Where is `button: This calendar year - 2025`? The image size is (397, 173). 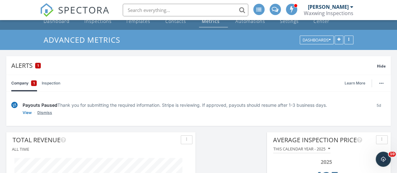 button: This calendar year - 2025 is located at coordinates (302, 149).